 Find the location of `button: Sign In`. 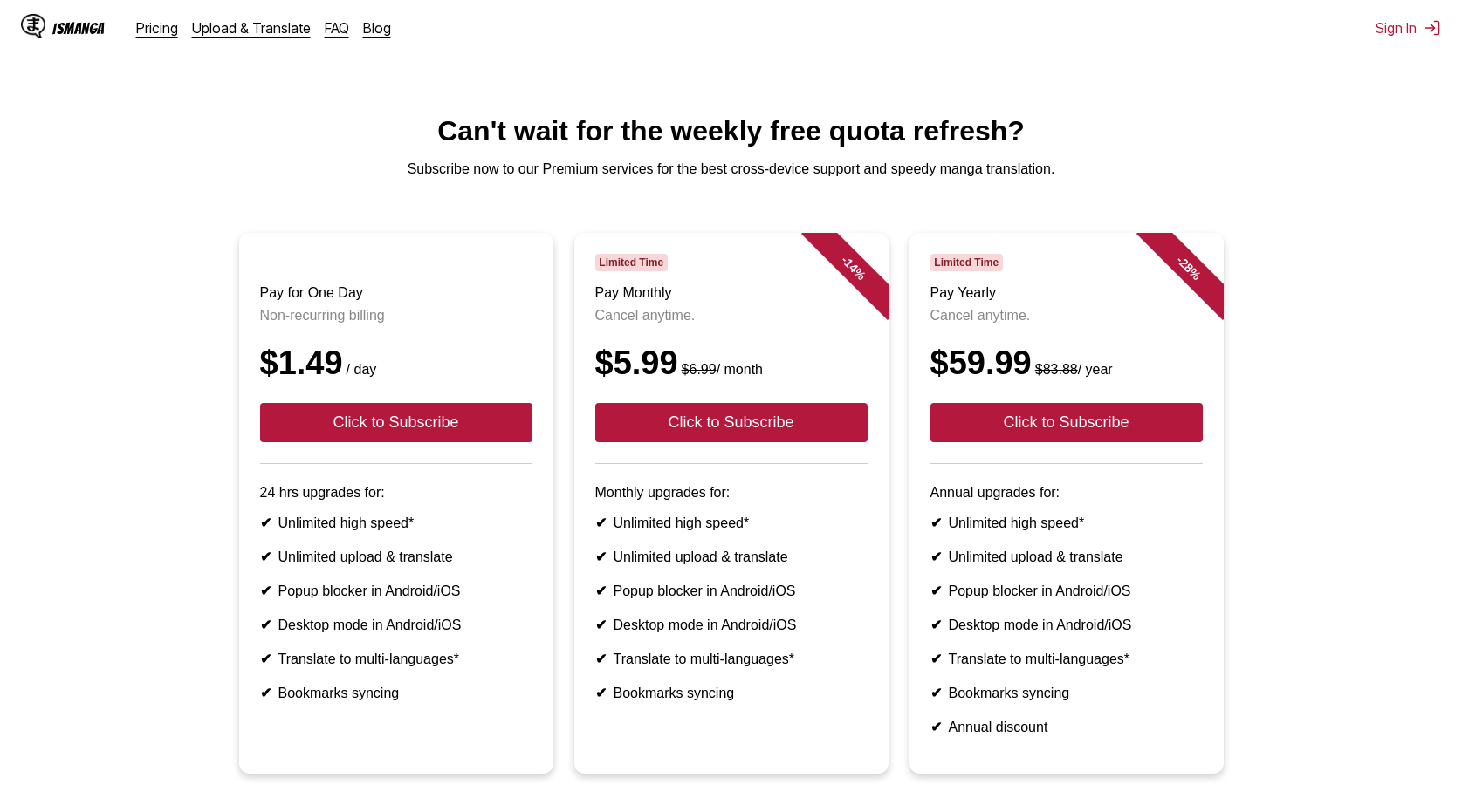

button: Sign In is located at coordinates (1408, 28).